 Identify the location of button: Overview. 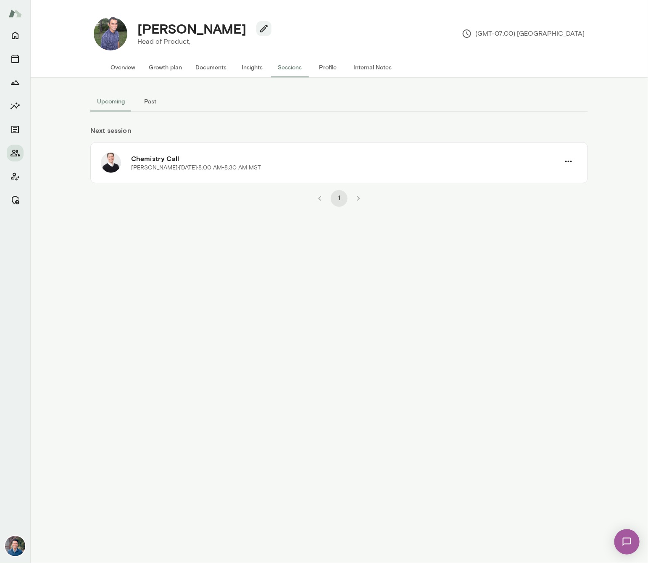
(123, 67).